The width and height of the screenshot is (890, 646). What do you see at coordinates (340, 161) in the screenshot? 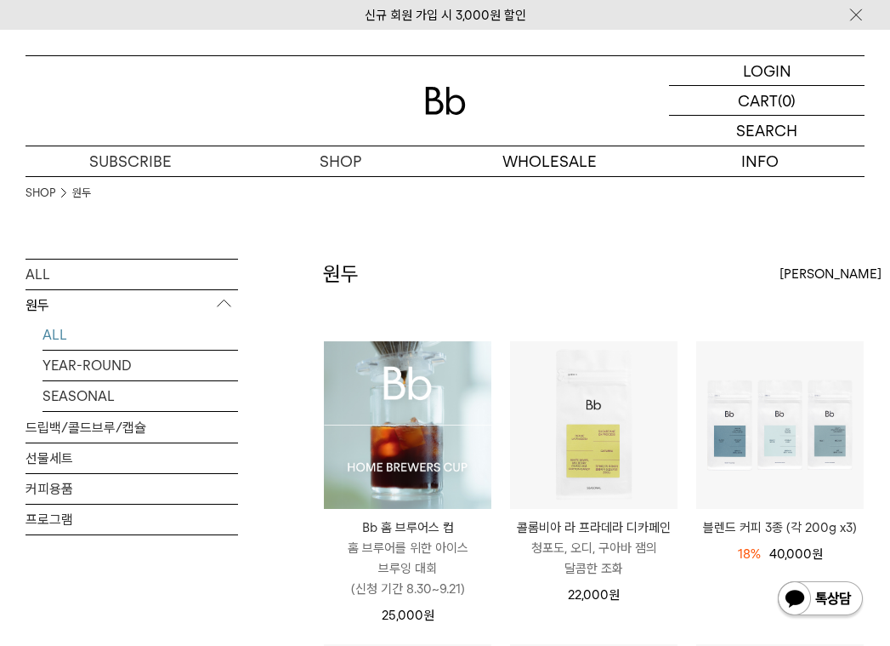
I see `p: SHOP` at bounding box center [340, 161].